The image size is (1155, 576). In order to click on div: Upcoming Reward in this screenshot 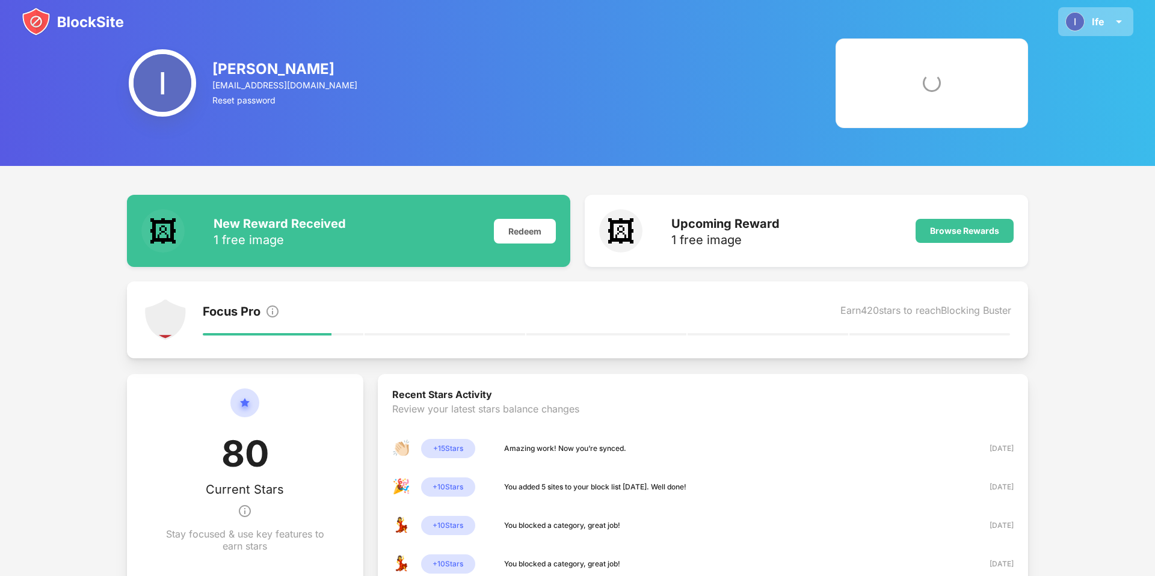, I will do `click(725, 224)`.